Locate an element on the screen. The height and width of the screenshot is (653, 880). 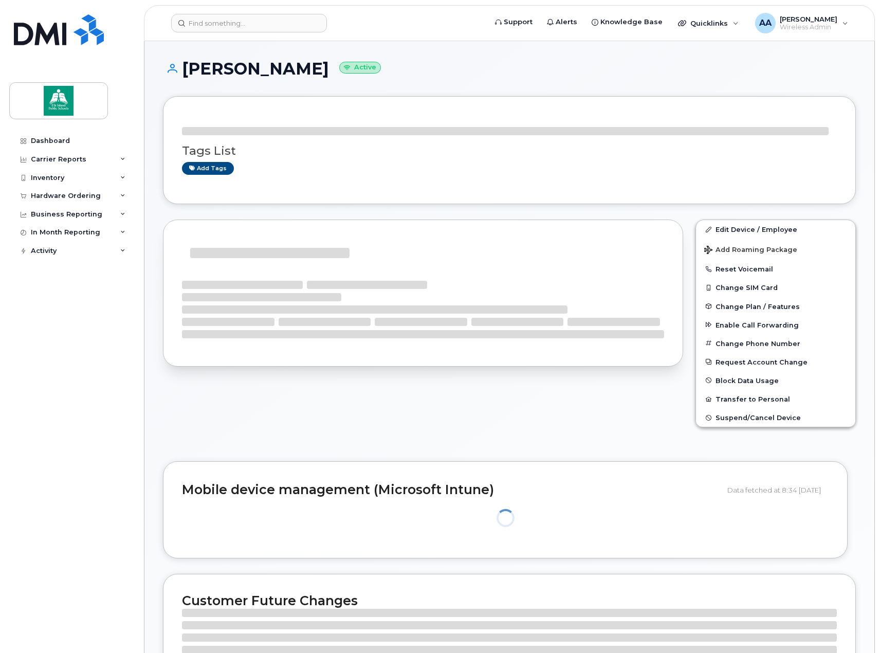
button: Change Plan / Features is located at coordinates (775, 306).